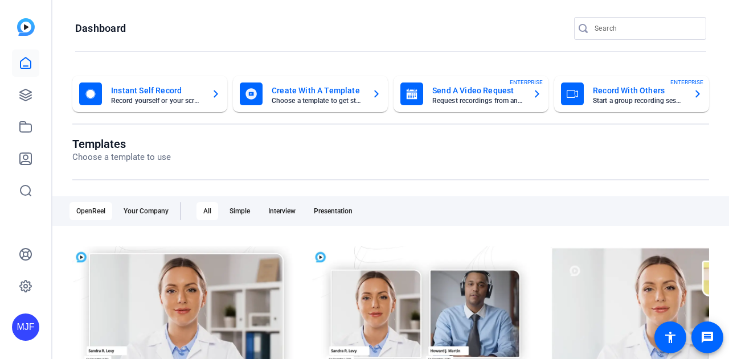 This screenshot has height=359, width=729. What do you see at coordinates (282, 211) in the screenshot?
I see `div: Interview` at bounding box center [282, 211].